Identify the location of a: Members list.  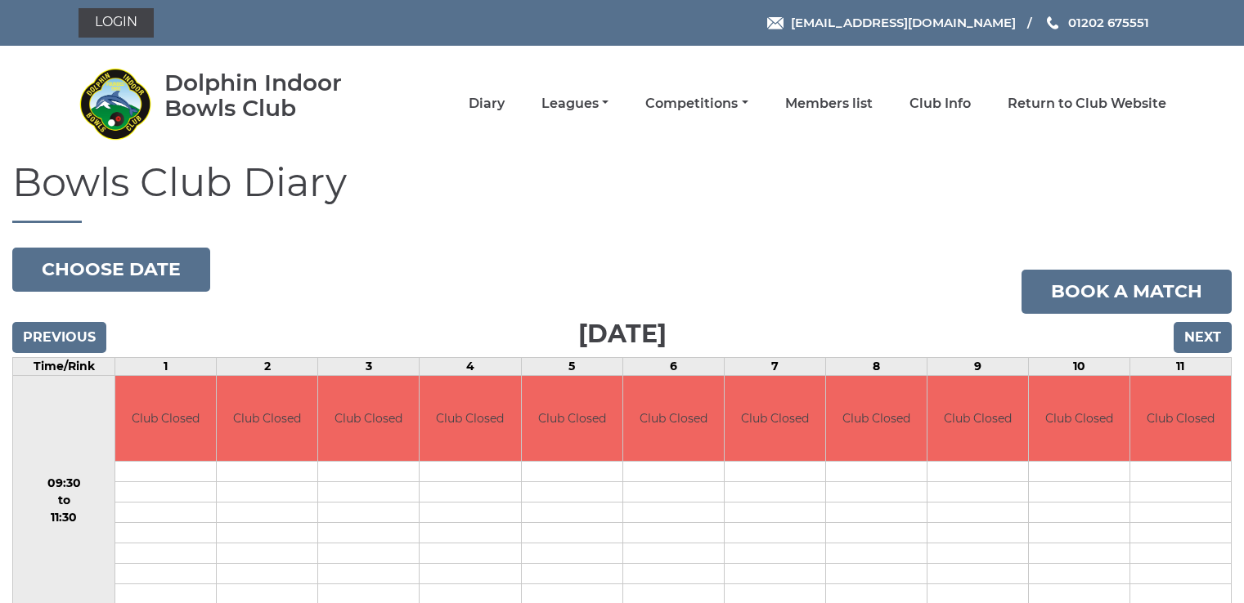
(828, 104).